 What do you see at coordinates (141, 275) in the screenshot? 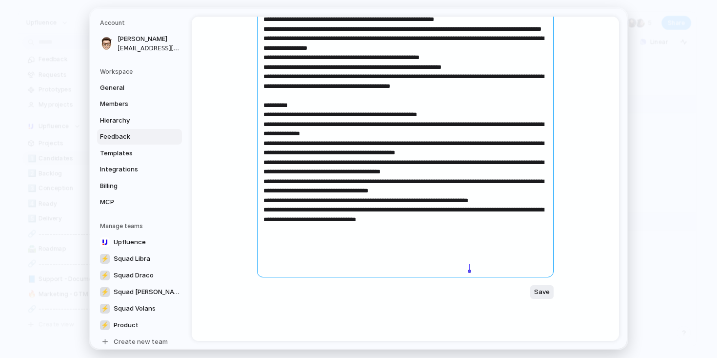
I see `a: ⚡Squad Draco` at bounding box center [141, 275].